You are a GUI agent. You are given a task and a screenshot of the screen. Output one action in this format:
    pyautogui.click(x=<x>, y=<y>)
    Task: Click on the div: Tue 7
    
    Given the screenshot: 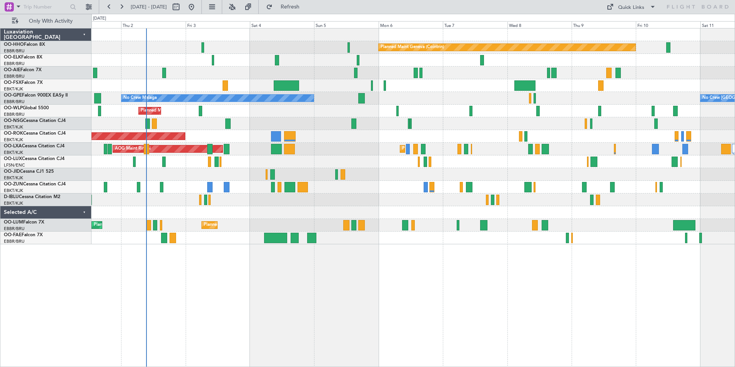 What is the action you would take?
    pyautogui.click(x=475, y=25)
    